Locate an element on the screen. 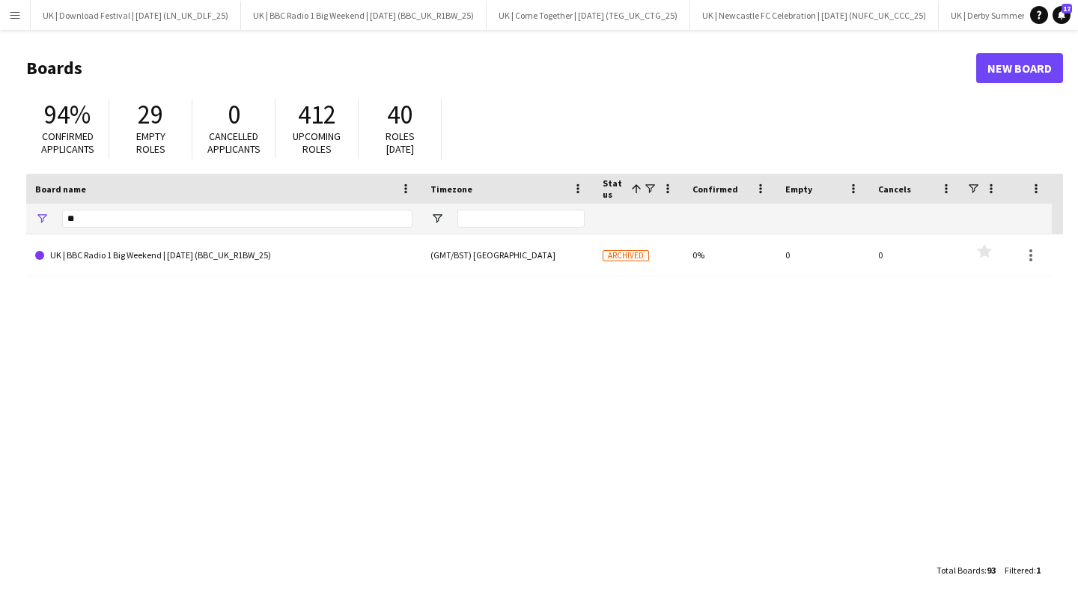 The height and width of the screenshot is (608, 1078). a: 17 is located at coordinates (1061, 15).